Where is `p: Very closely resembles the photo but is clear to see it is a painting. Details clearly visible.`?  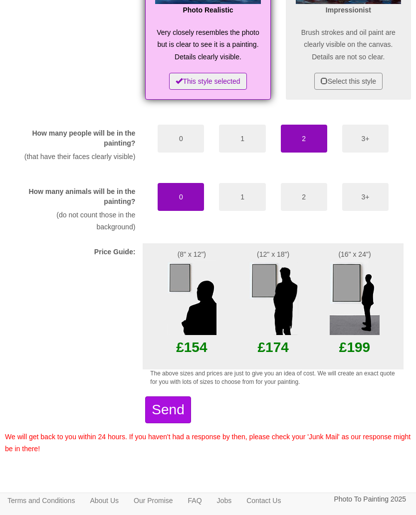 p: Very closely resembles the photo but is clear to see it is a painting. Details clearly visible. is located at coordinates (207, 45).